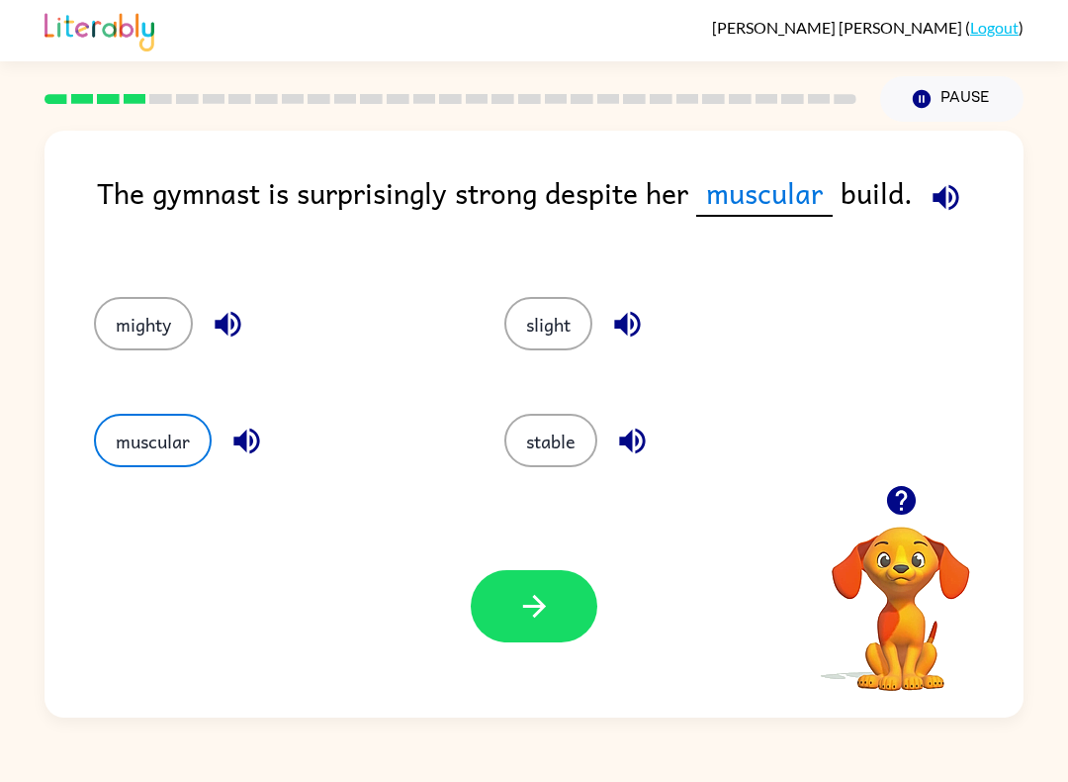 The width and height of the screenshot is (1068, 782). What do you see at coordinates (952, 99) in the screenshot?
I see `button: Pause` at bounding box center [952, 99].